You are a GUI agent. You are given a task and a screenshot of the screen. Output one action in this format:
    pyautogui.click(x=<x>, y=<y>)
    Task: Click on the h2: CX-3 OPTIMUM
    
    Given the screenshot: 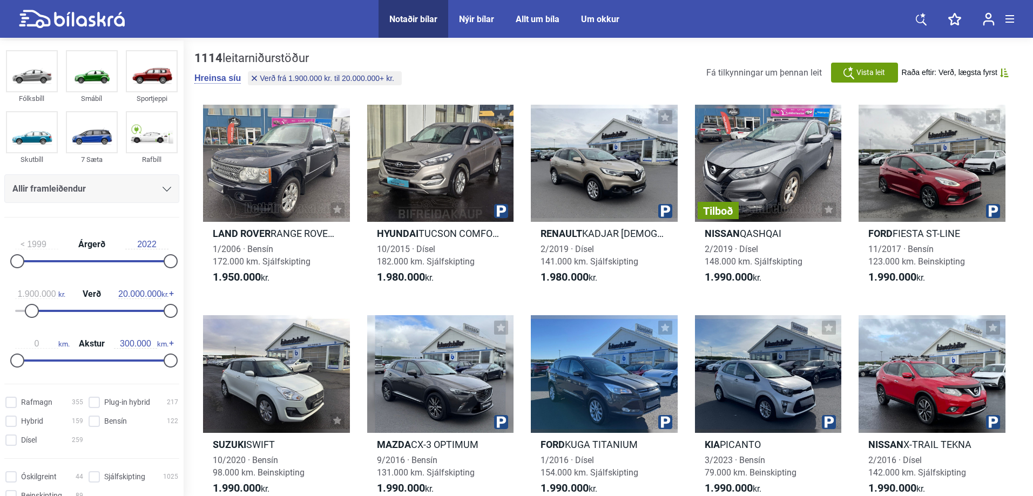 What is the action you would take?
    pyautogui.click(x=441, y=445)
    